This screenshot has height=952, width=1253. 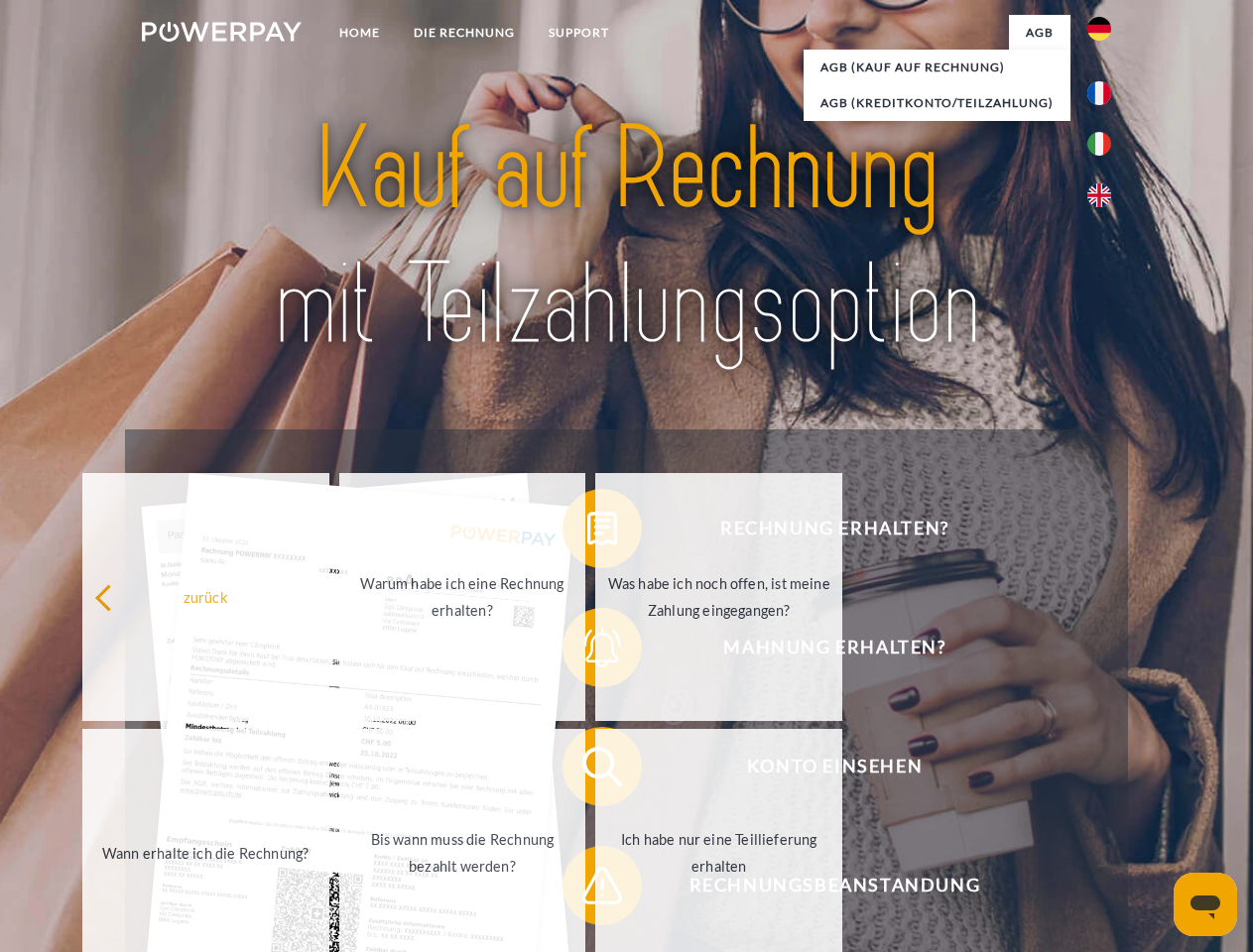 I want to click on img: it, so click(x=1099, y=144).